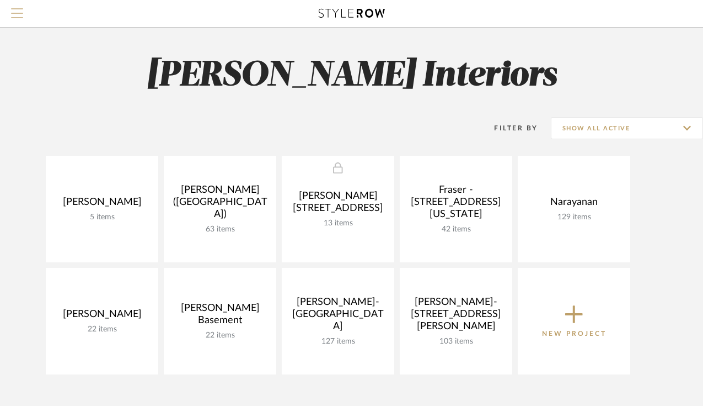 This screenshot has width=703, height=406. What do you see at coordinates (102, 217) in the screenshot?
I see `div: 5 items` at bounding box center [102, 217].